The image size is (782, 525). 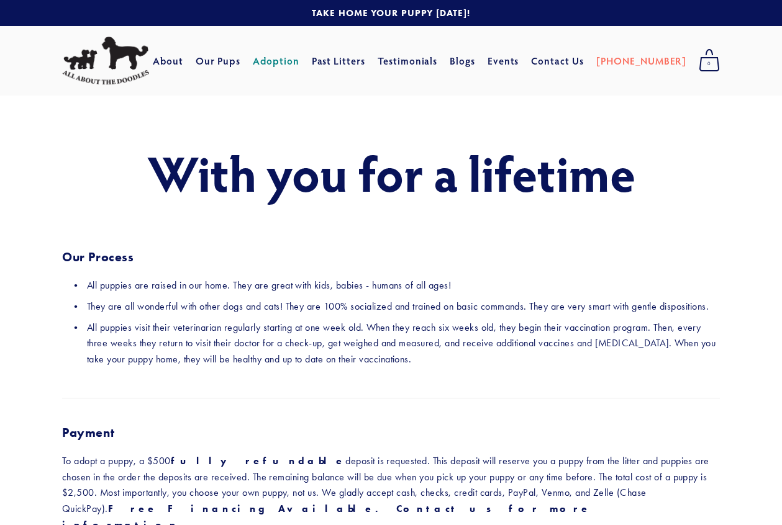 What do you see at coordinates (709, 61) in the screenshot?
I see `a: 0 items in cart` at bounding box center [709, 61].